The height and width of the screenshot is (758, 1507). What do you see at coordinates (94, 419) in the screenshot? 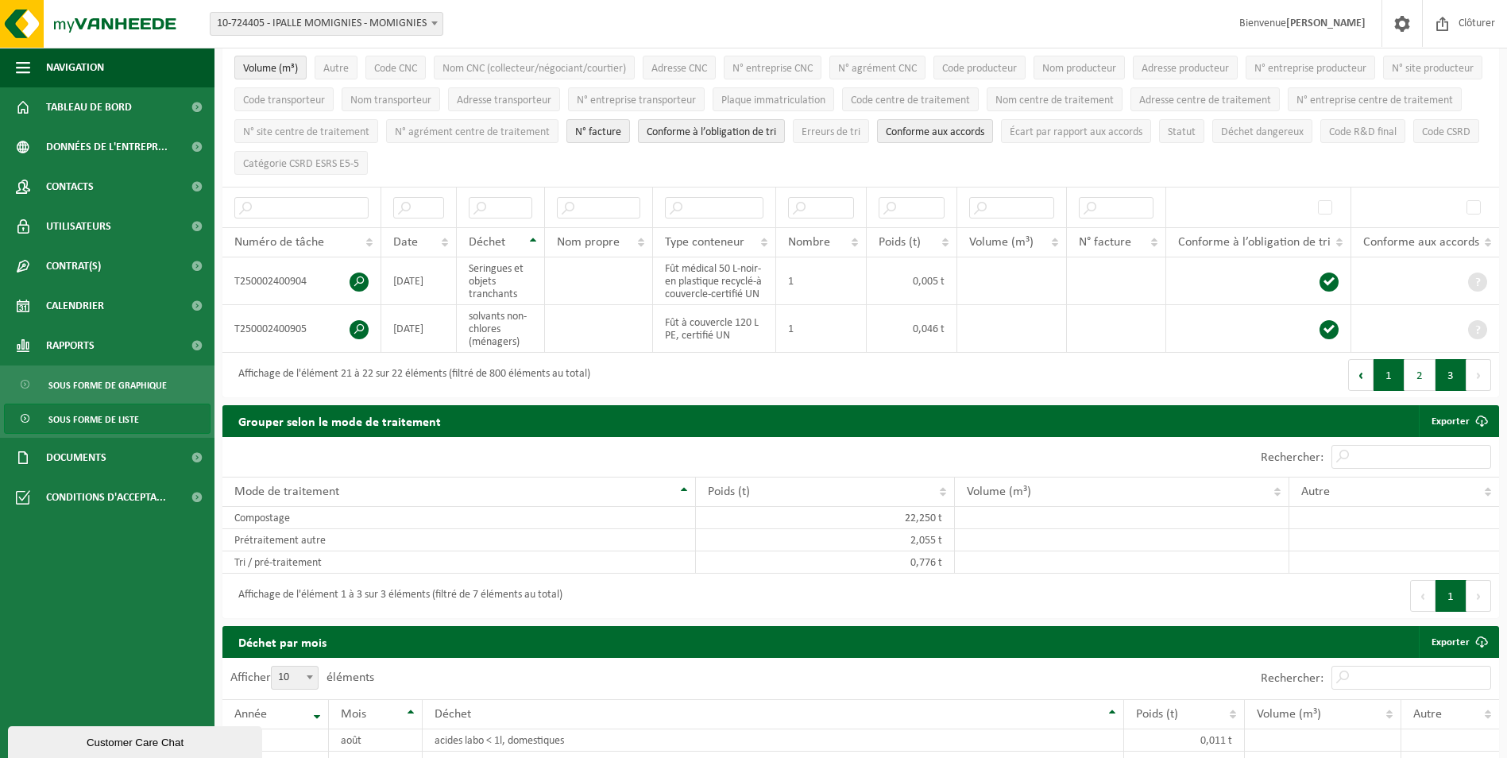
I see `span: Sous forme de liste` at bounding box center [94, 419].